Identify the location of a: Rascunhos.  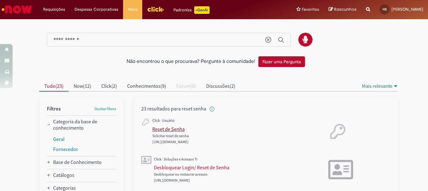
(342, 9).